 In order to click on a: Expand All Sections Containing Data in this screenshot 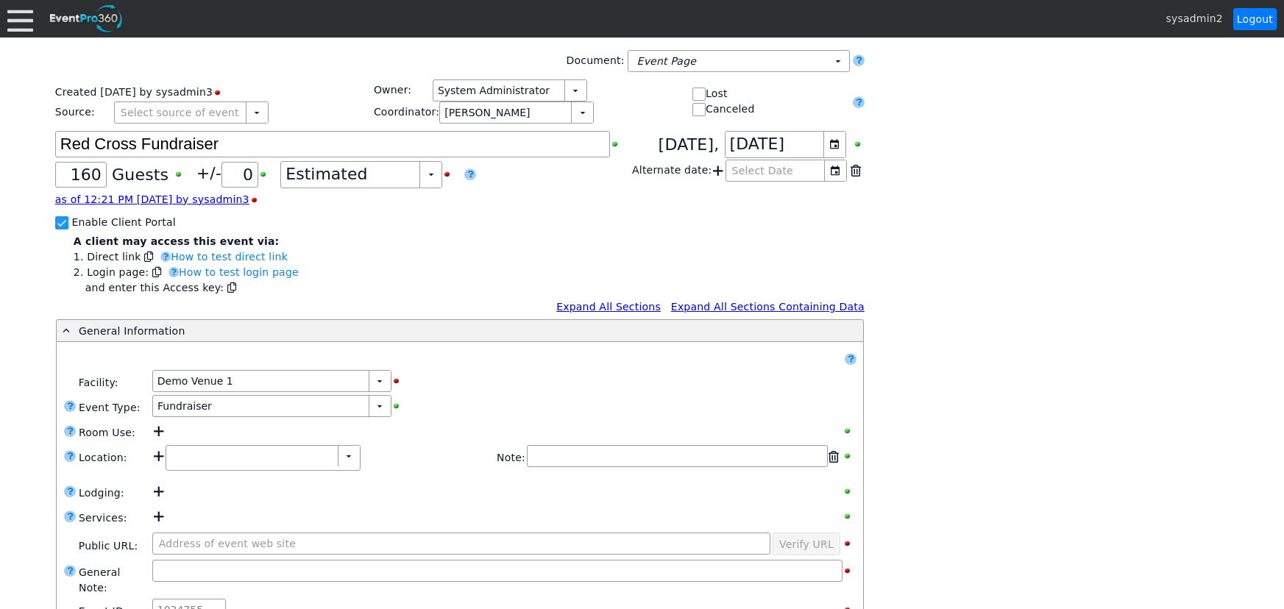, I will do `click(768, 307)`.